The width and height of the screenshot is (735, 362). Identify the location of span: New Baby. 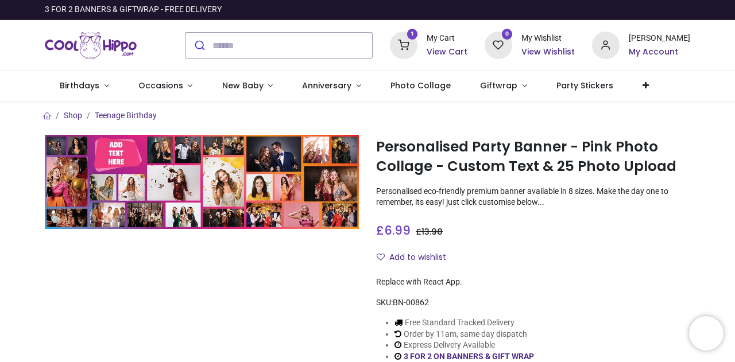
(243, 86).